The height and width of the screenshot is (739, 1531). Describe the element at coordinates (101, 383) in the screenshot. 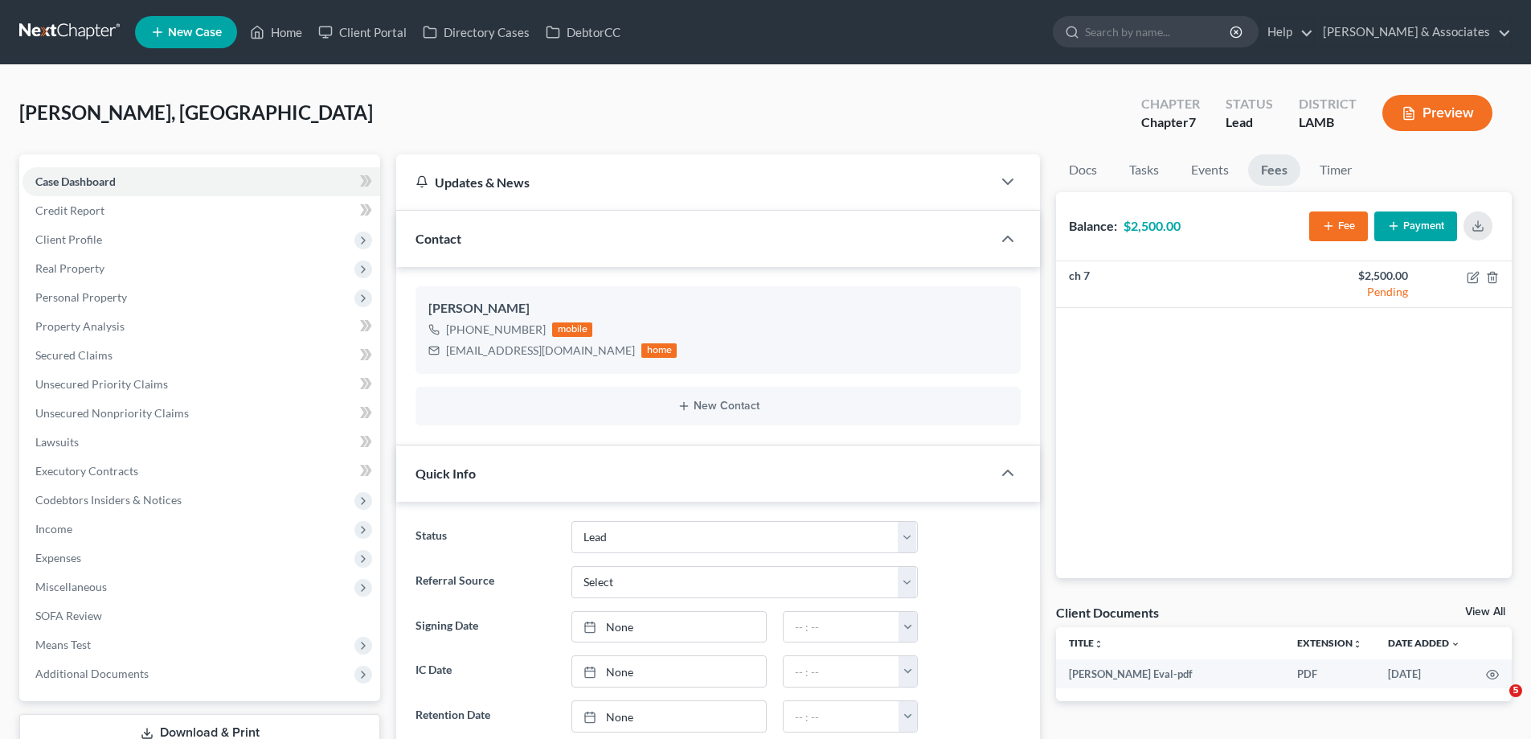

I see `span: Unsecured Priority Claims` at that location.